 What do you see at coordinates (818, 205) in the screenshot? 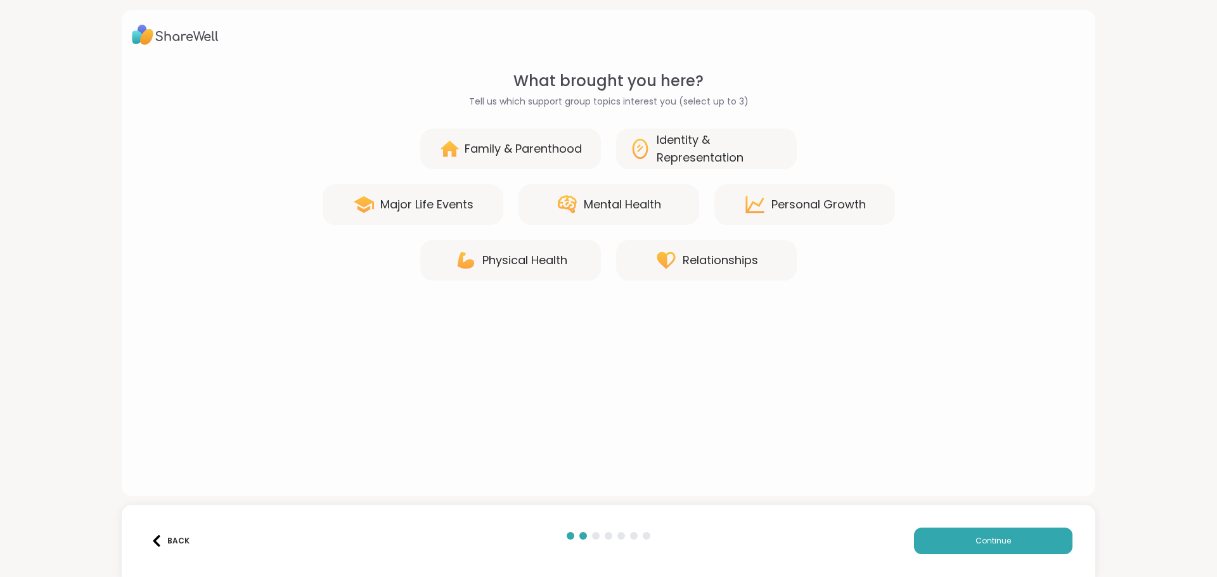
I see `div: Personal Growth` at bounding box center [818, 205].